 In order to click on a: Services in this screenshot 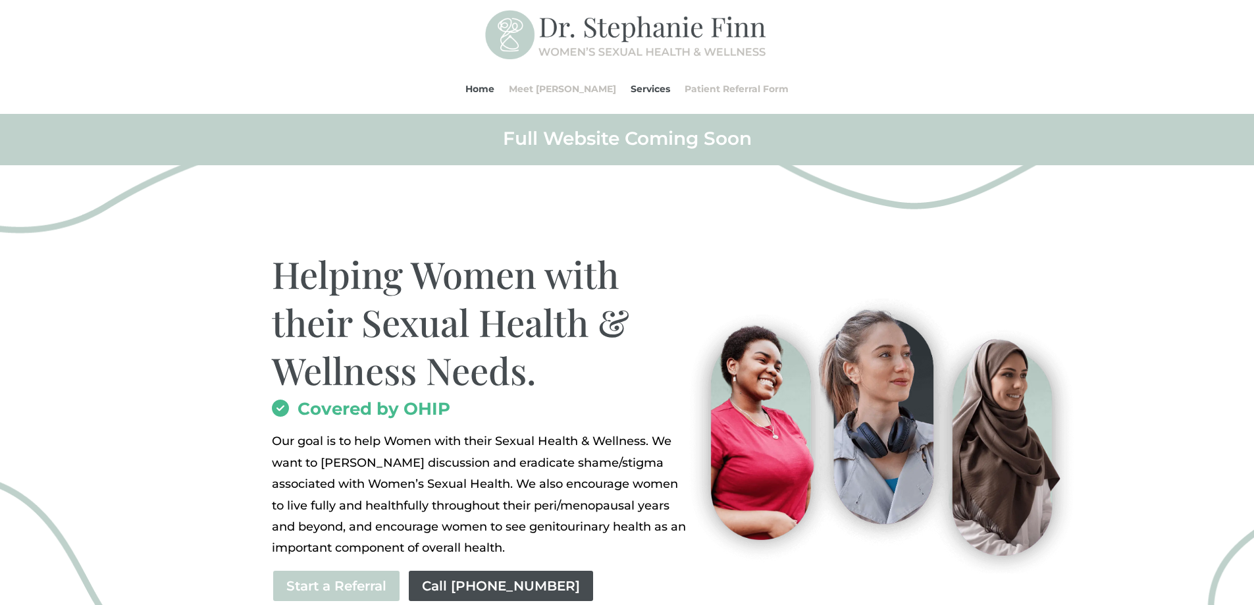, I will do `click(650, 89)`.